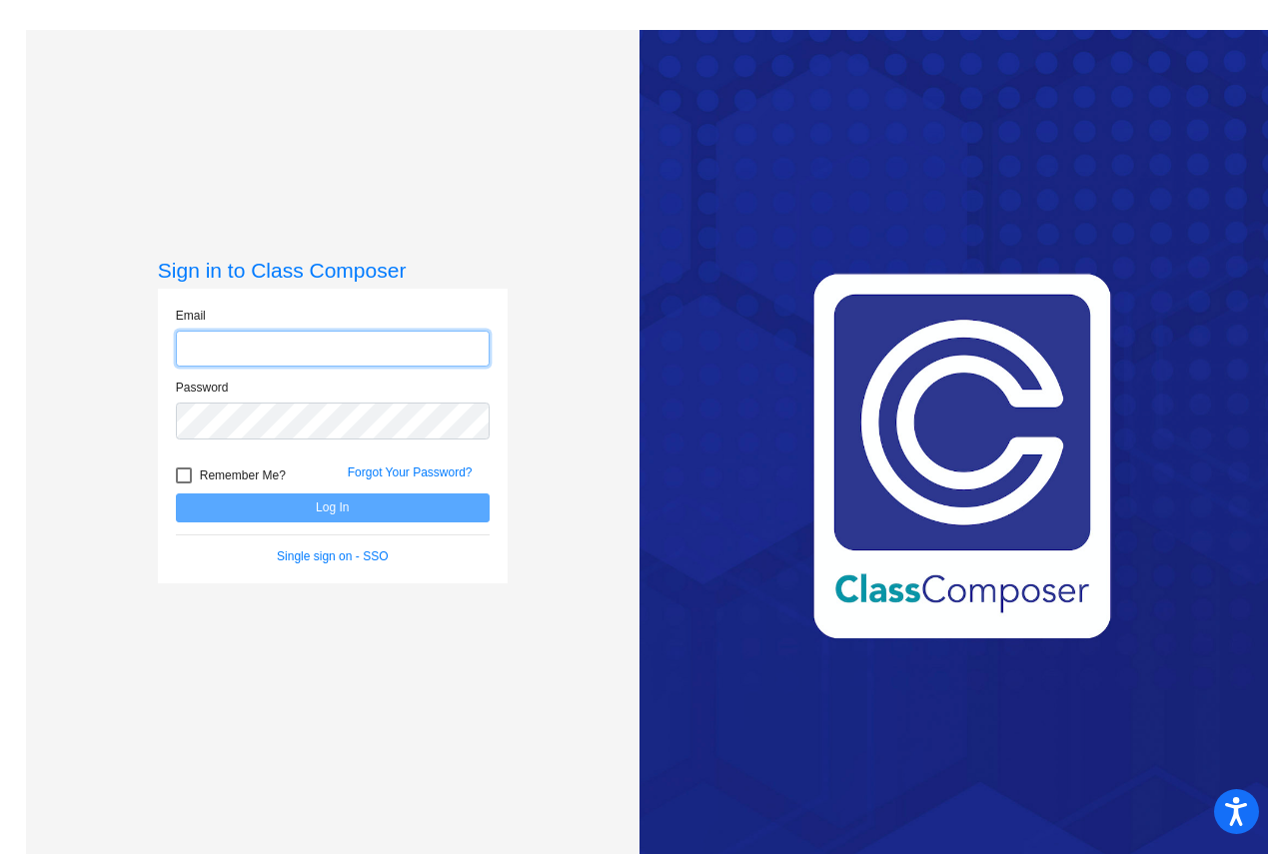 This screenshot has height=854, width=1279. What do you see at coordinates (202, 388) in the screenshot?
I see `label: Password` at bounding box center [202, 388].